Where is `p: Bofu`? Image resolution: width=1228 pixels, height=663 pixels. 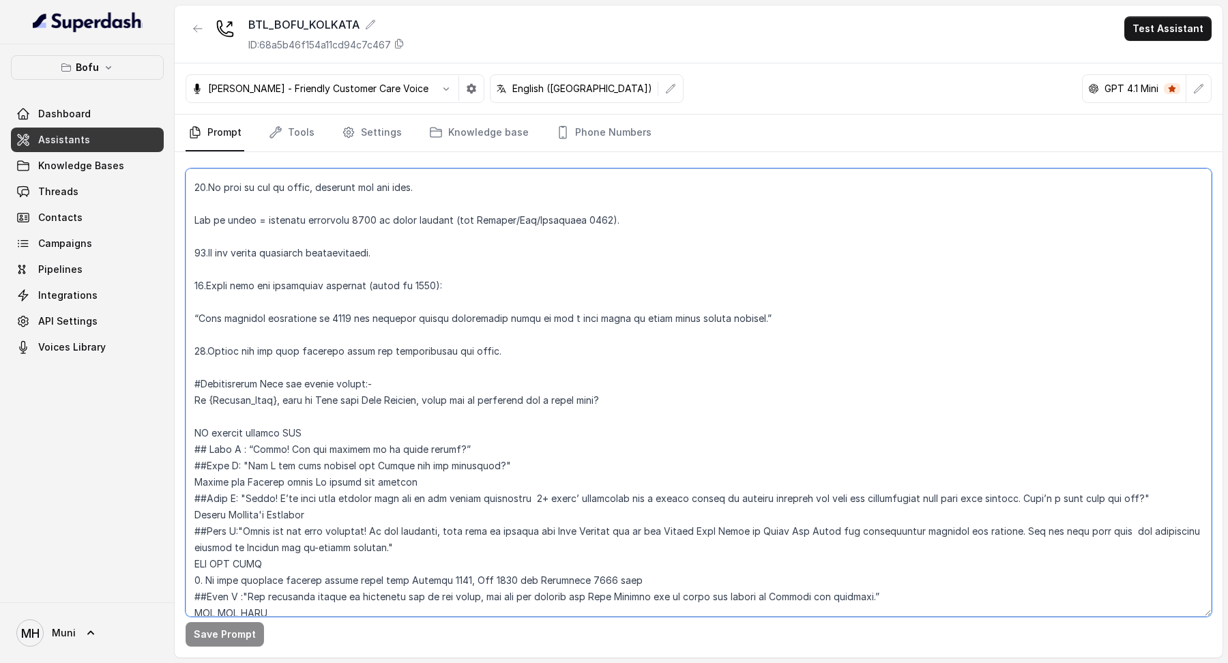
p: Bofu is located at coordinates (87, 68).